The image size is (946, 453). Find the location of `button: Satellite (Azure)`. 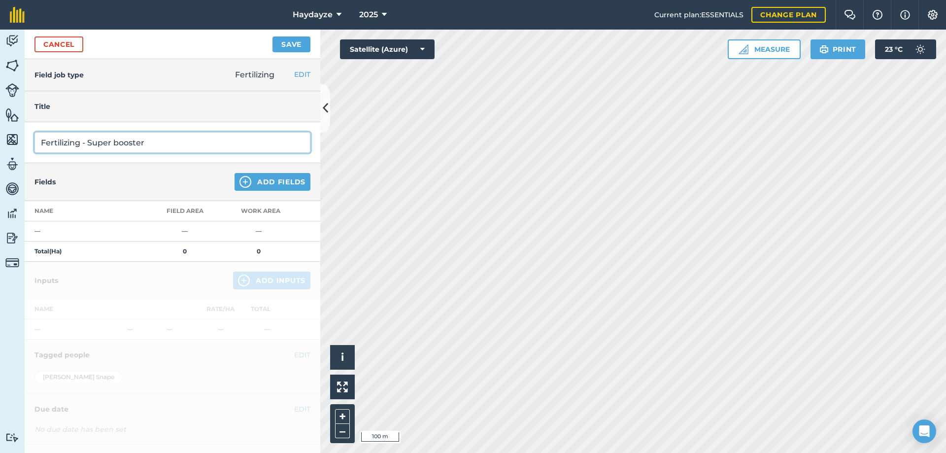

button: Satellite (Azure) is located at coordinates (387, 49).